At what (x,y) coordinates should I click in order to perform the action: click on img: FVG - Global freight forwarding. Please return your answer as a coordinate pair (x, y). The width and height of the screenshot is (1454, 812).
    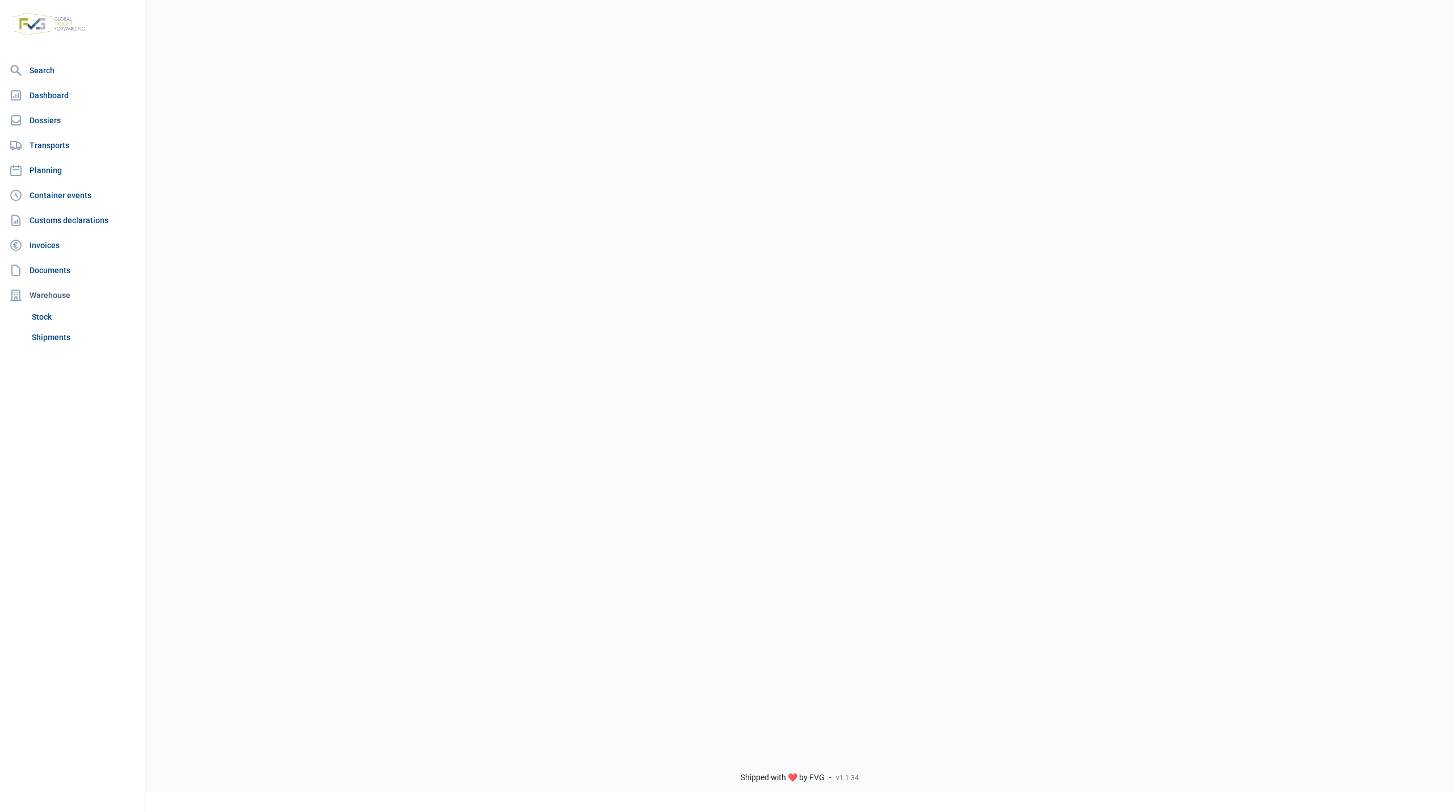
    Looking at the image, I should click on (49, 24).